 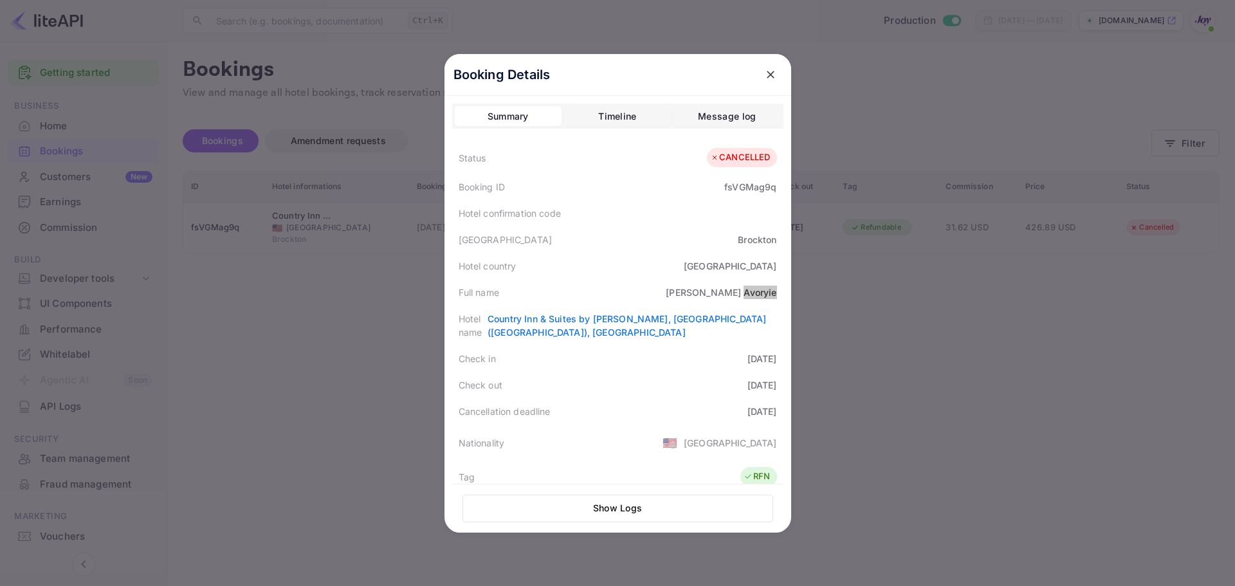 What do you see at coordinates (474, 326) in the screenshot?
I see `div: Hotel name` at bounding box center [474, 326].